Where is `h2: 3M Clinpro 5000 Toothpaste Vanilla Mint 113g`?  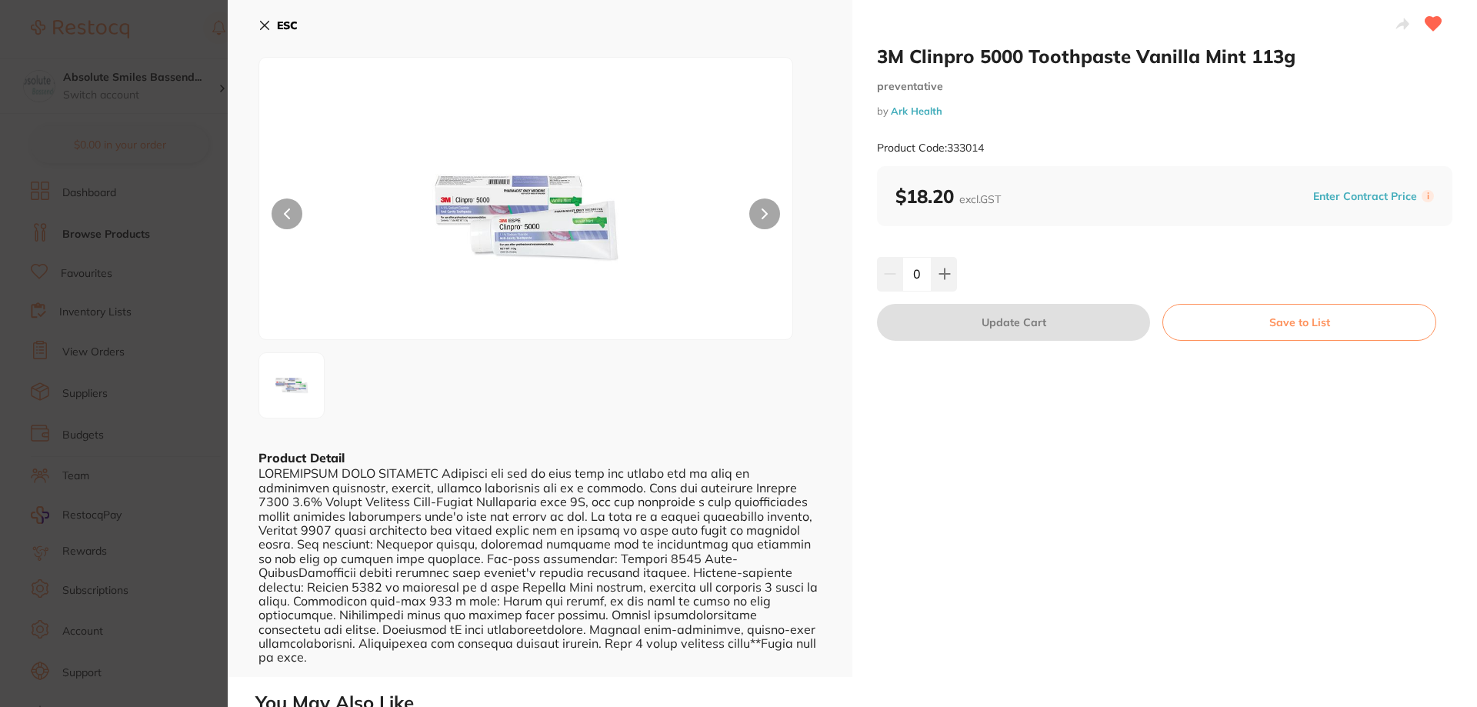
h2: 3M Clinpro 5000 Toothpaste Vanilla Mint 113g is located at coordinates (1164, 56).